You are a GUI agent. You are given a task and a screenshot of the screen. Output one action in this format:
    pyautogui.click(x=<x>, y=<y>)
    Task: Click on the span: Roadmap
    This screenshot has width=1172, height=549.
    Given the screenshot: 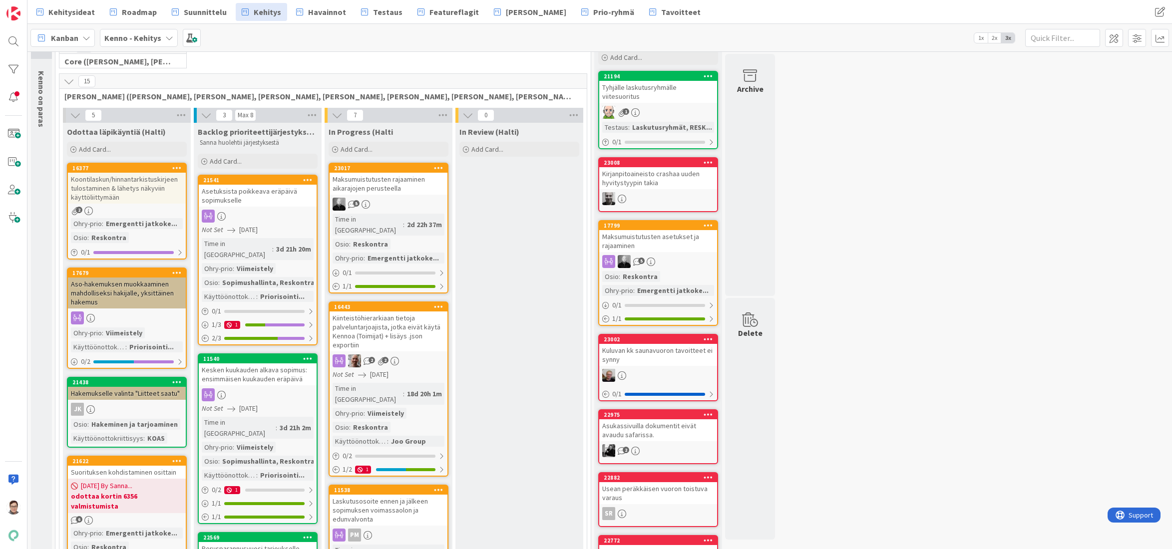 What is the action you would take?
    pyautogui.click(x=139, y=12)
    